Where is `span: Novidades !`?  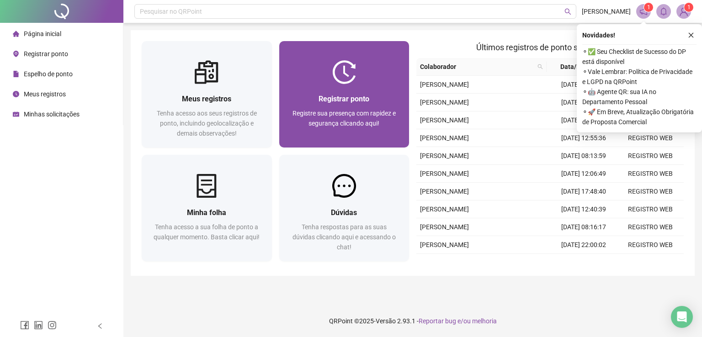 span: Novidades ! is located at coordinates (599, 35).